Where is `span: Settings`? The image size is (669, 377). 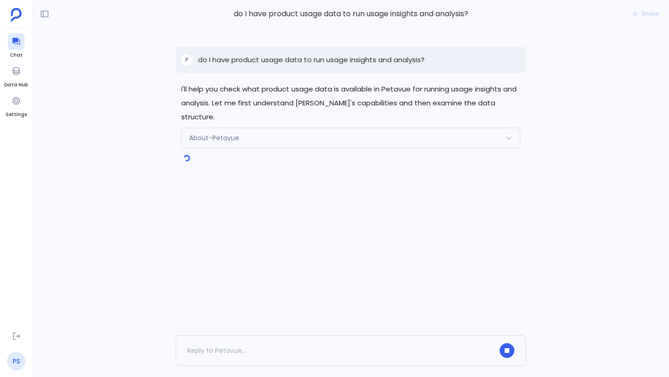
span: Settings is located at coordinates (16, 115).